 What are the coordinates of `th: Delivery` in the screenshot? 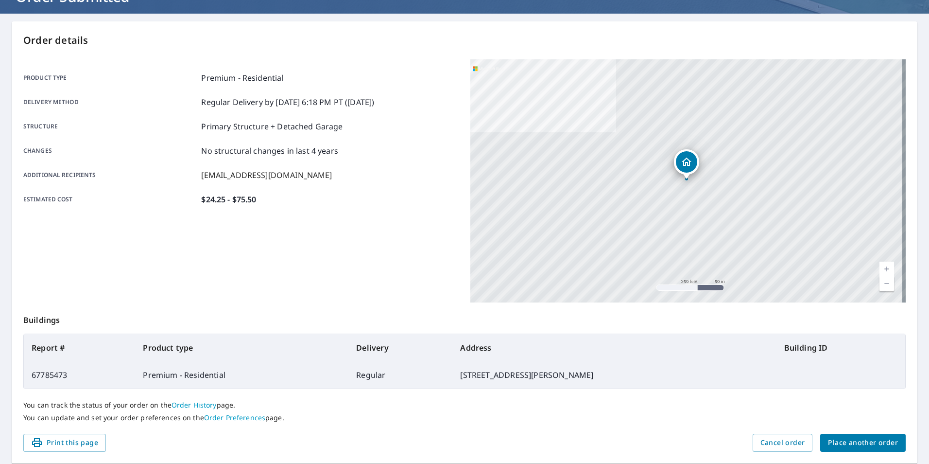 It's located at (401, 348).